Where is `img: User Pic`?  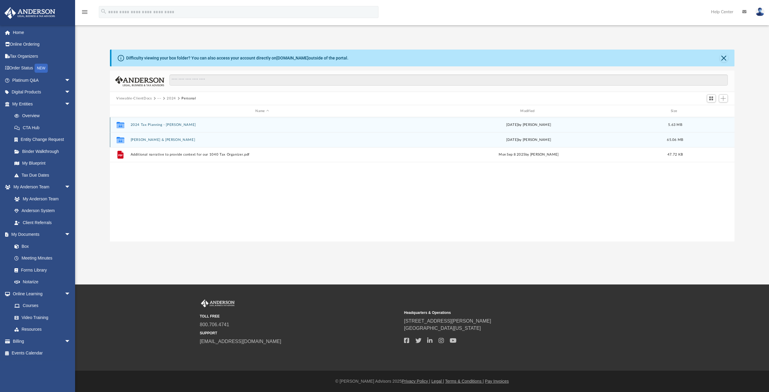
img: User Pic is located at coordinates (760, 12).